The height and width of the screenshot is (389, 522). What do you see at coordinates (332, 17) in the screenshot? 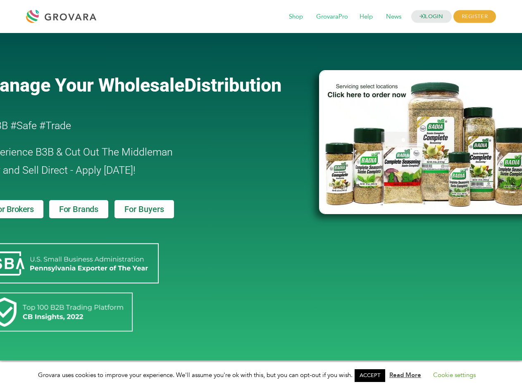
I see `span: GrovaraPro` at bounding box center [332, 17].